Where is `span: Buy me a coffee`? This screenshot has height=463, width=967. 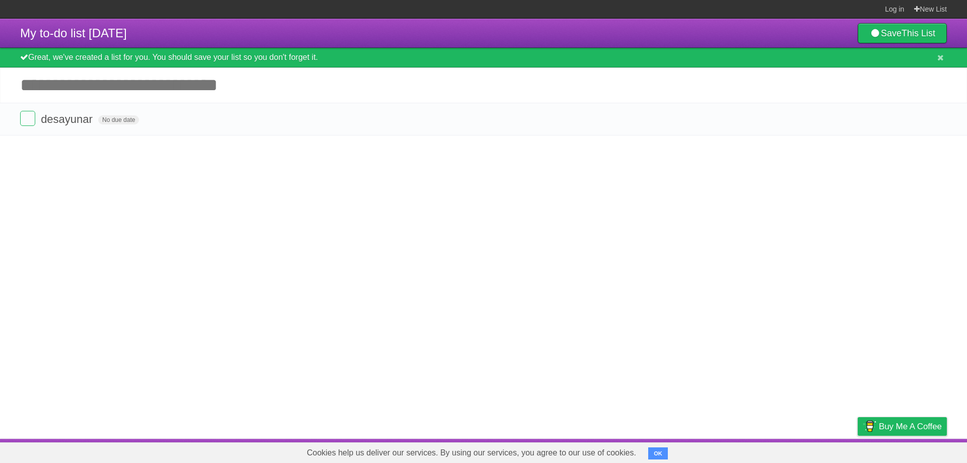 span: Buy me a coffee is located at coordinates (910, 426).